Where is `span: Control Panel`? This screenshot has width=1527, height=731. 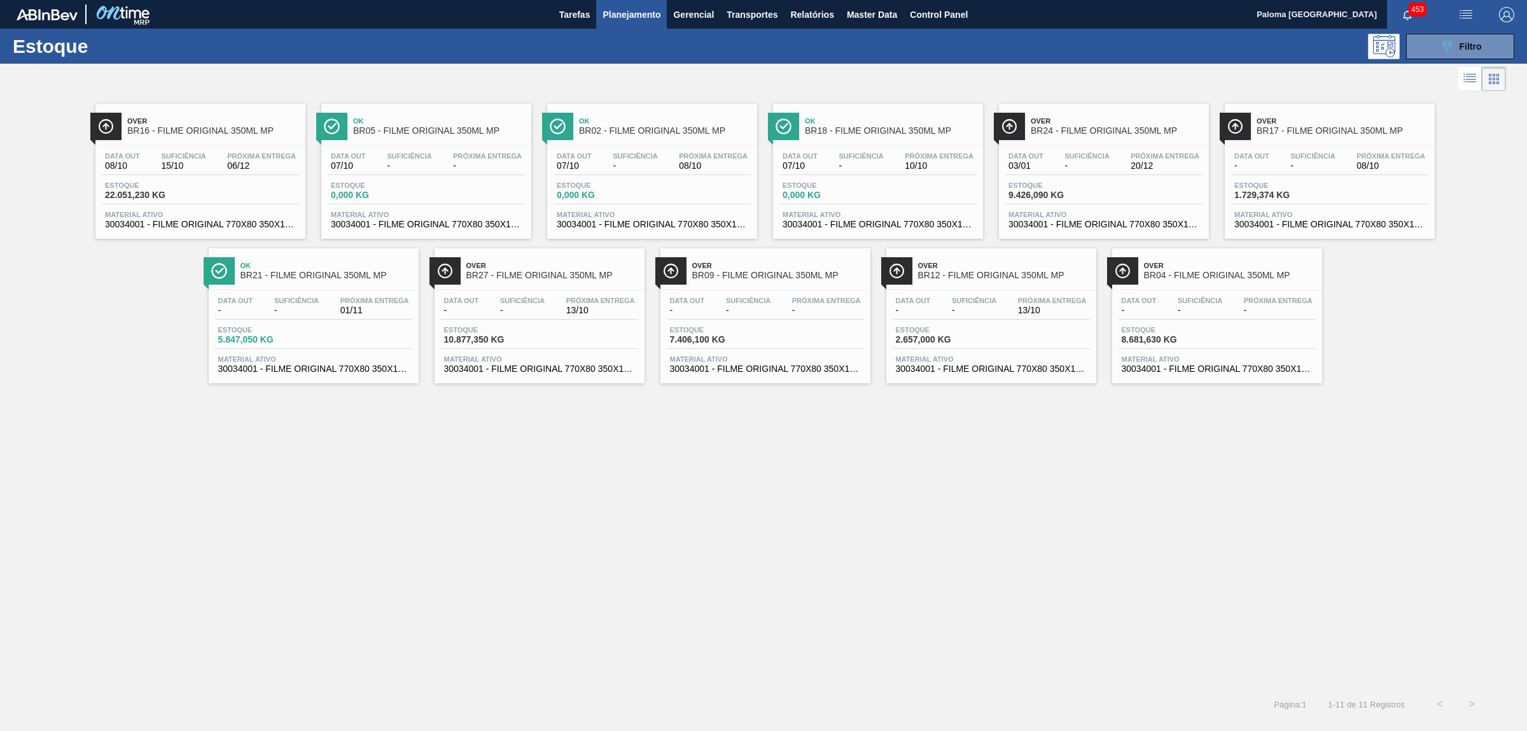
span: Control Panel is located at coordinates (939, 15).